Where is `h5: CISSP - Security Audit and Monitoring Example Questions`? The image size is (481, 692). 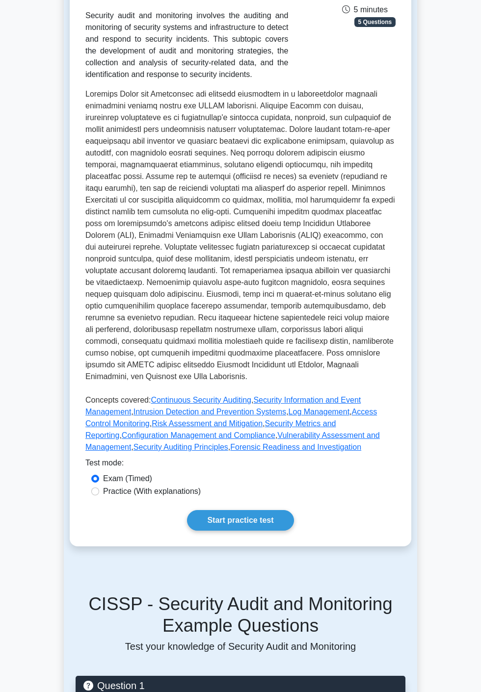 h5: CISSP - Security Audit and Monitoring Example Questions is located at coordinates (240, 615).